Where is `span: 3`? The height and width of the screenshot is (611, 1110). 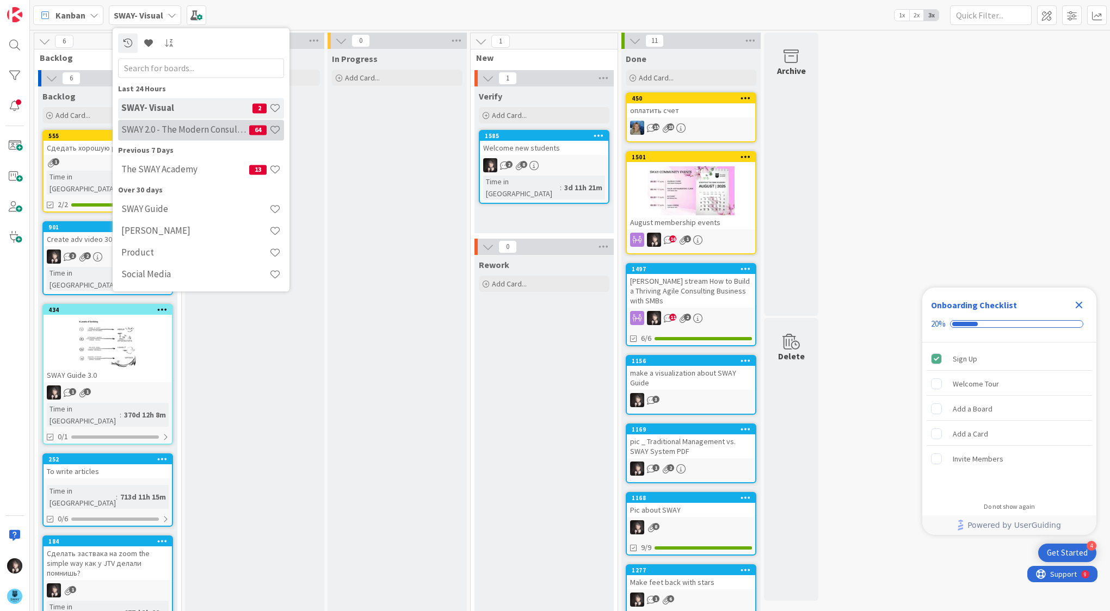 span: 3 is located at coordinates (655, 399).